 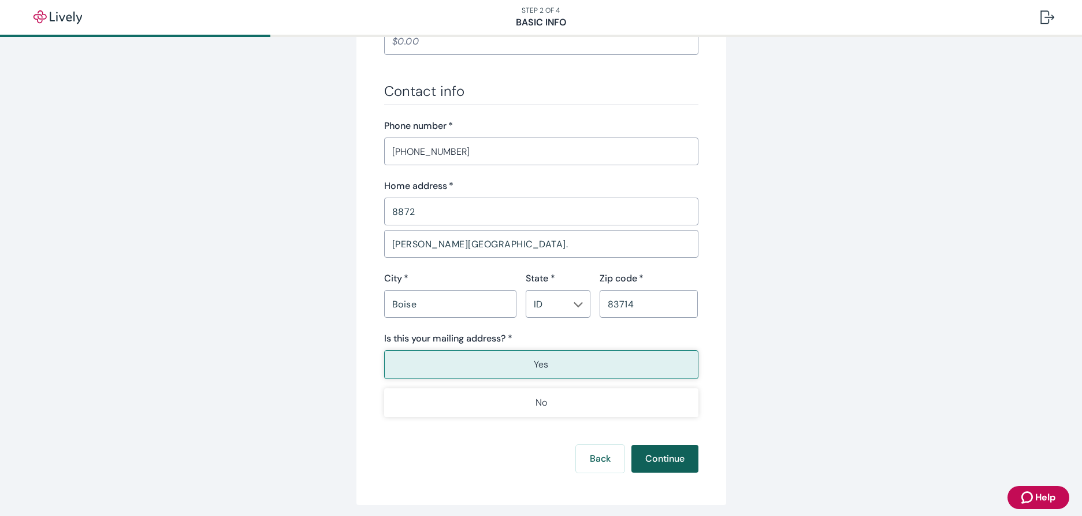 What do you see at coordinates (578, 304) in the screenshot?
I see `button: Open` at bounding box center [578, 304].